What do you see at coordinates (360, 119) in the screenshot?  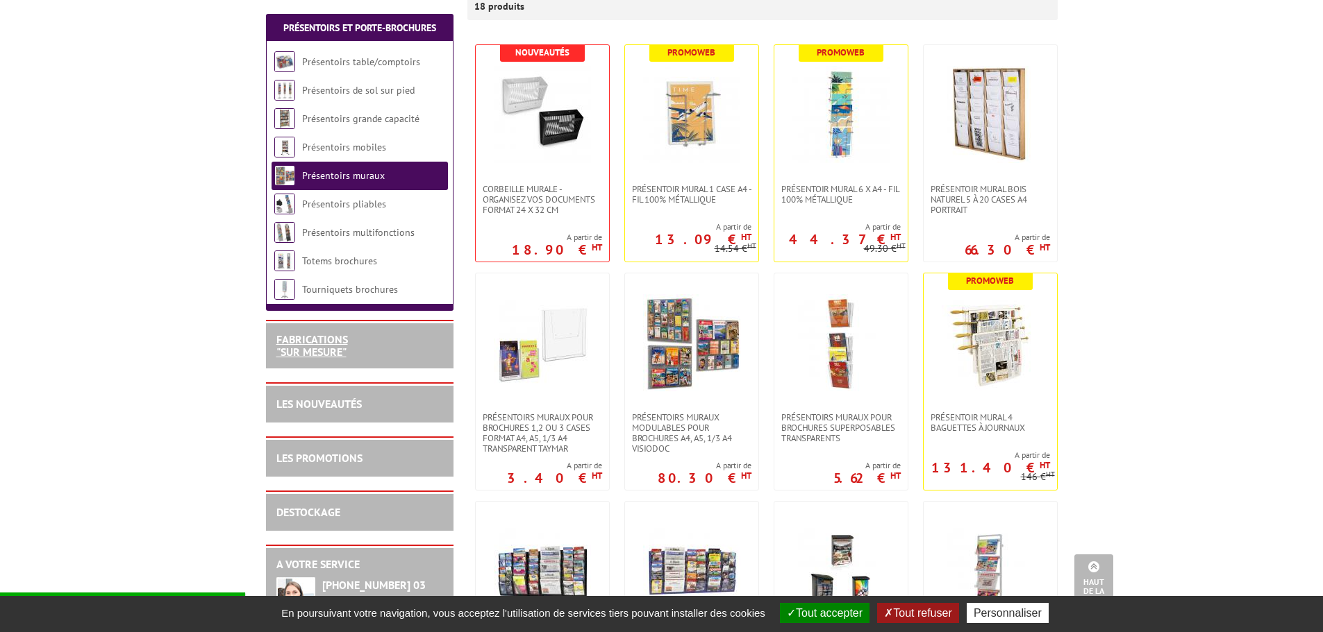 I see `a: Présentoirs grande capacité` at bounding box center [360, 119].